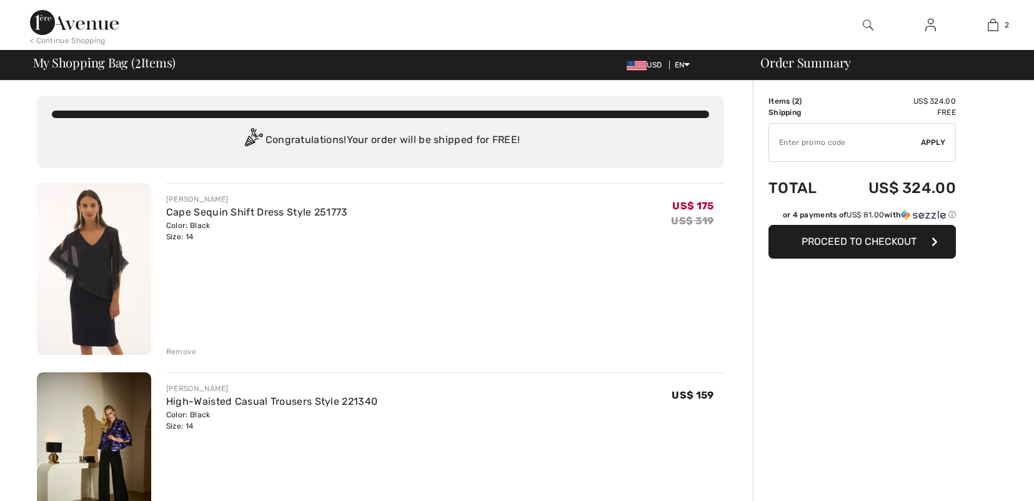 The height and width of the screenshot is (501, 1034). Describe the element at coordinates (257, 212) in the screenshot. I see `a: Cape Sequin Shift Dress Style 251773` at that location.